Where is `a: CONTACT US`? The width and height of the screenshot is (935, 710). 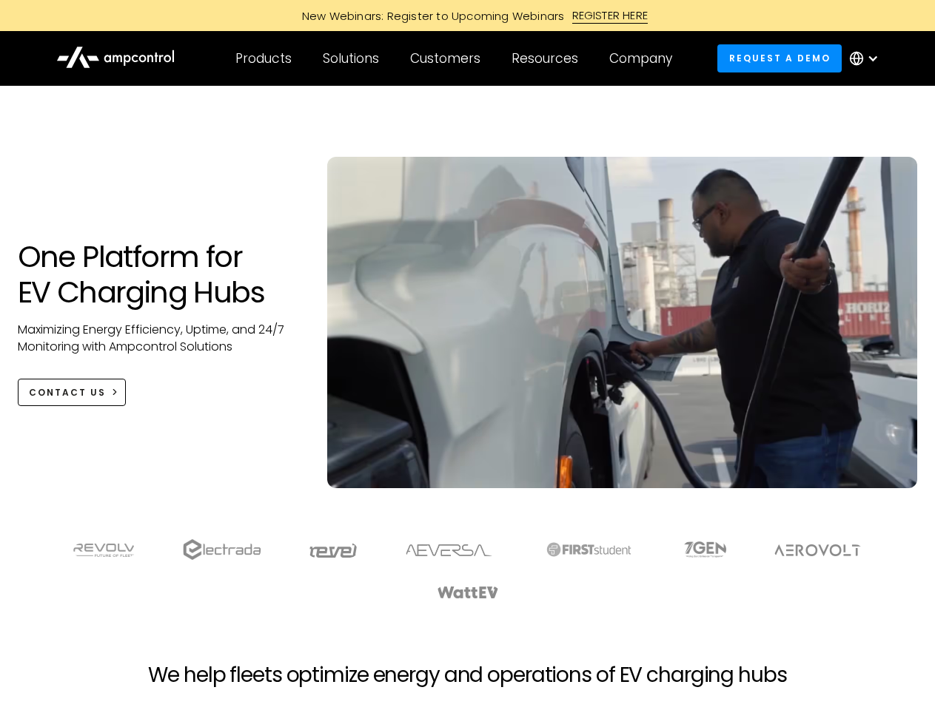
a: CONTACT US is located at coordinates (72, 392).